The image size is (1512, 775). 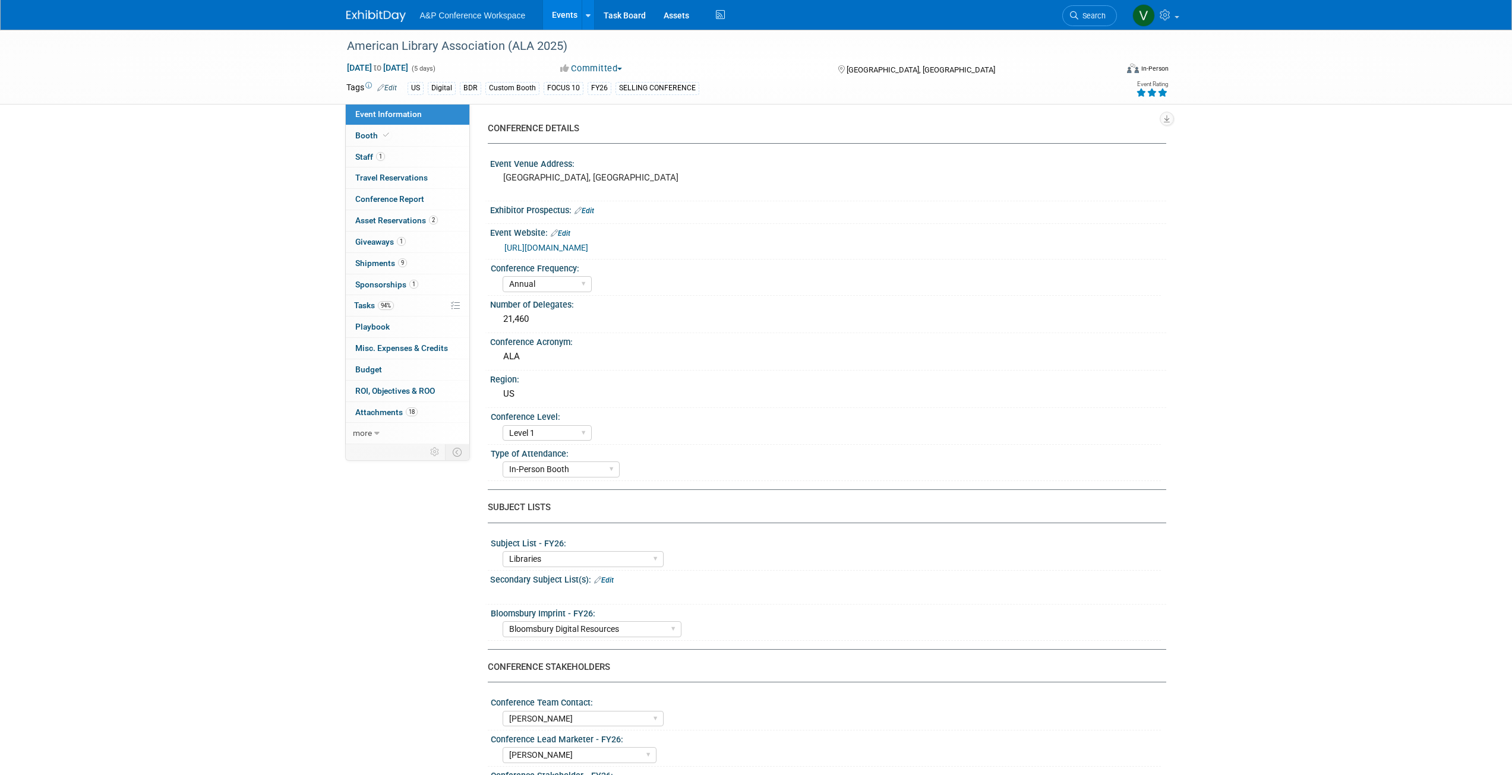 I want to click on div: Digital, so click(x=441, y=88).